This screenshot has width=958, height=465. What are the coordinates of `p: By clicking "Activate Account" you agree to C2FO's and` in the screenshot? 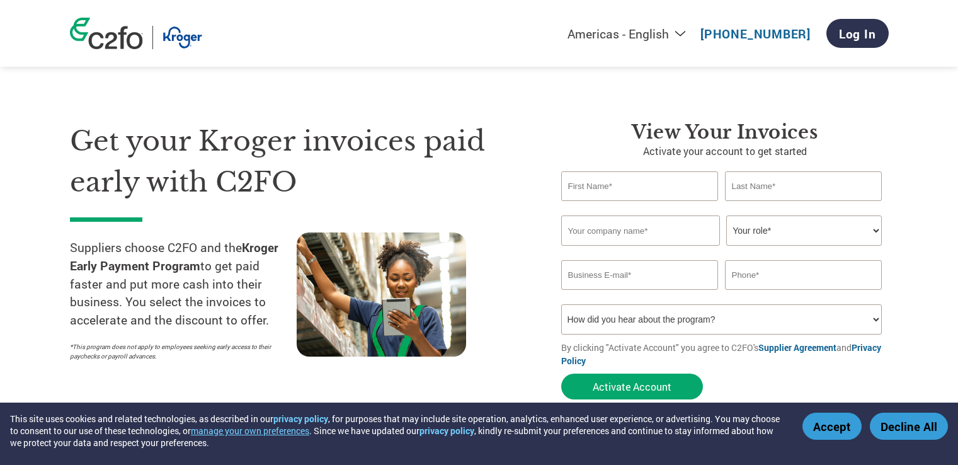 It's located at (725, 354).